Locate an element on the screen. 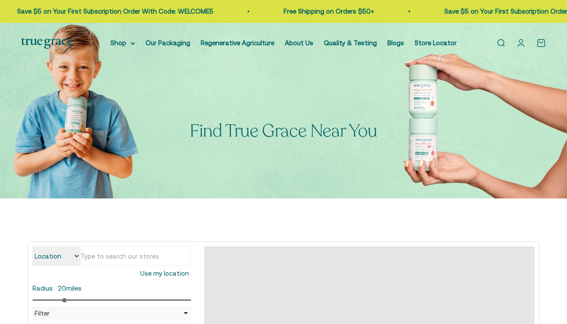  a: Quality & Testing is located at coordinates (350, 43).